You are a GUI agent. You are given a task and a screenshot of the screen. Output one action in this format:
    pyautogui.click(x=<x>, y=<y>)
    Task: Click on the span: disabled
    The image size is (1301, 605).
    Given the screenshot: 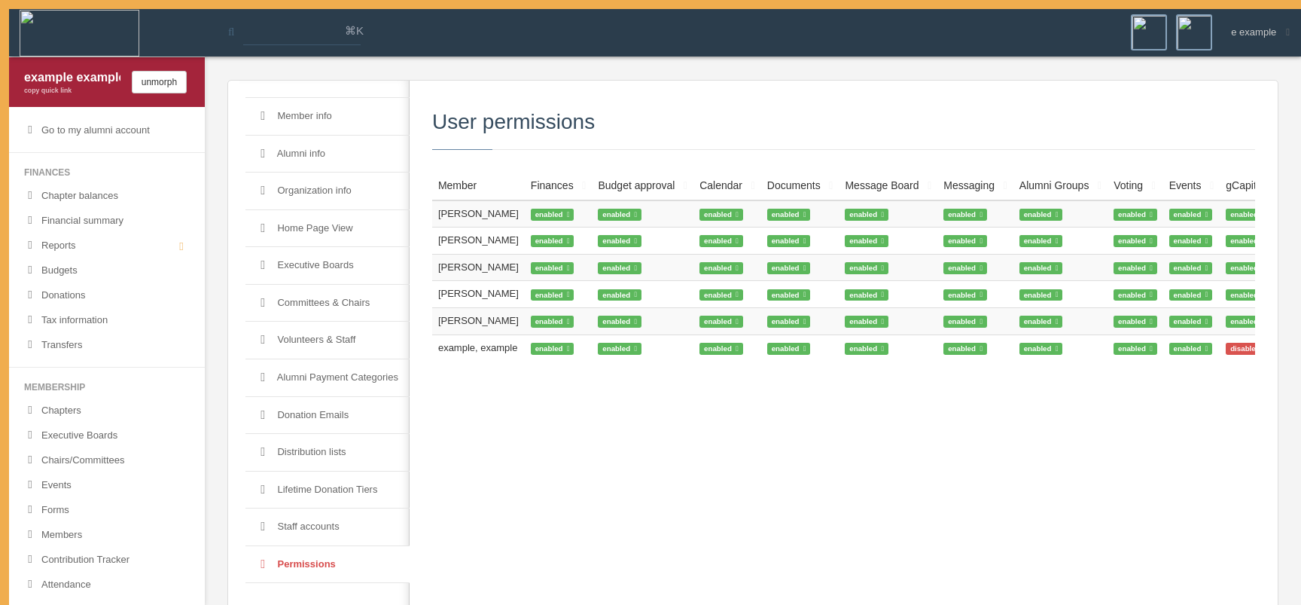 What is the action you would take?
    pyautogui.click(x=1248, y=349)
    